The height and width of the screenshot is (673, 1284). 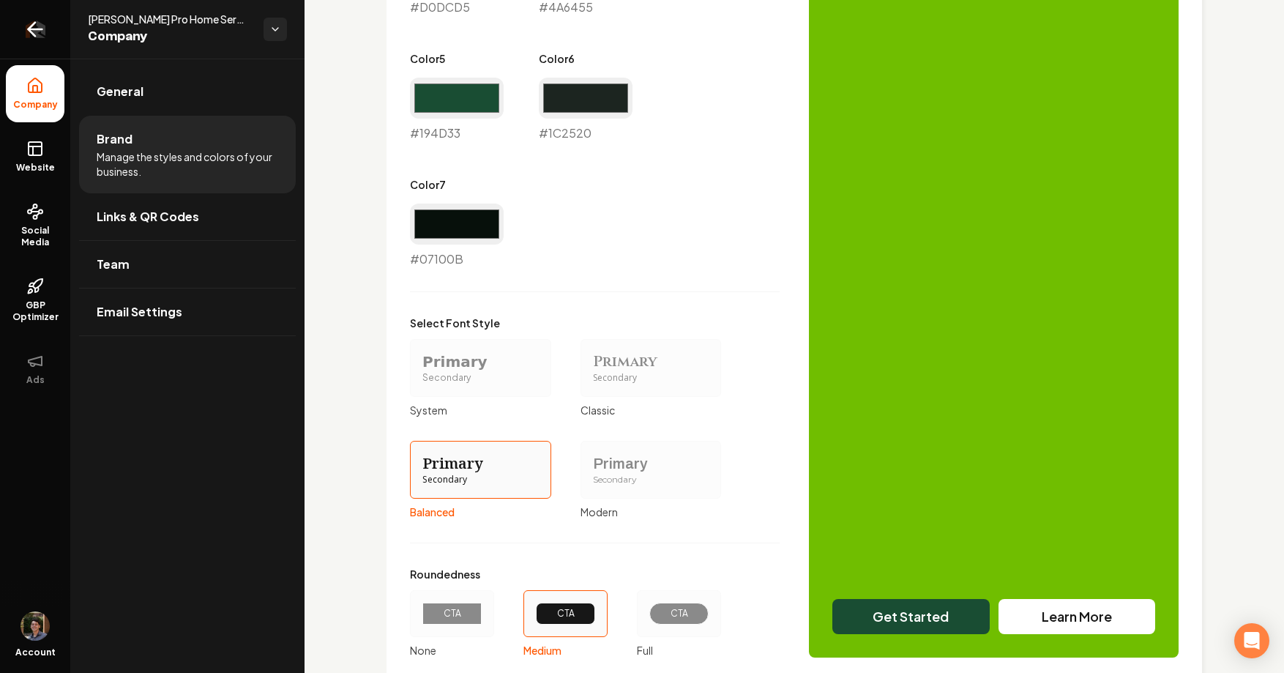 I want to click on div: Modern, so click(x=651, y=512).